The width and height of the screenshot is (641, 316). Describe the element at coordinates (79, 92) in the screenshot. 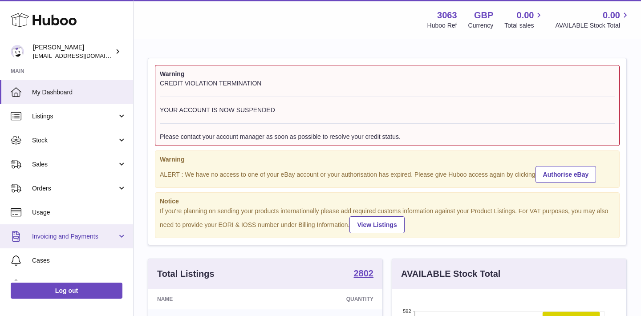

I see `span: My Dashboard` at that location.